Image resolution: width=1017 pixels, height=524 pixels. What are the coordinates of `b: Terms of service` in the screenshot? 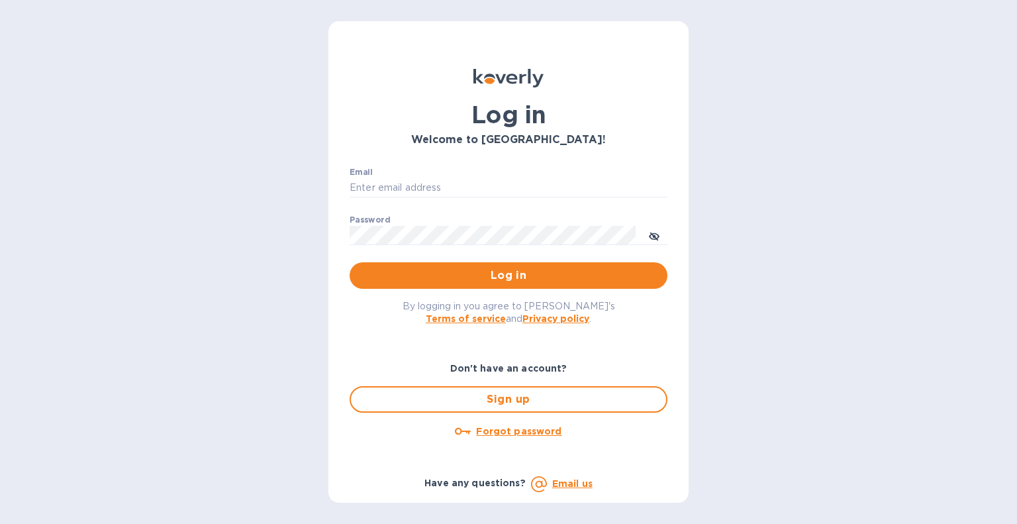 It's located at (465, 318).